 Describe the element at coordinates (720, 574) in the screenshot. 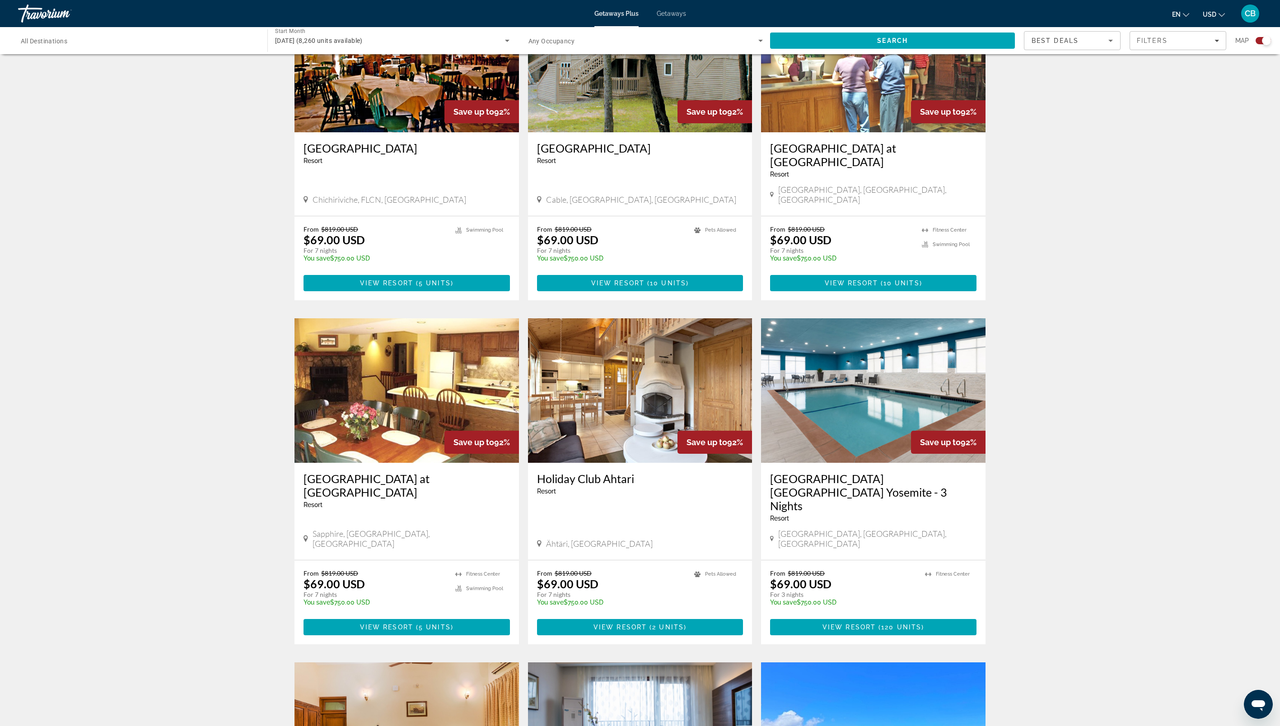

I see `span: Pets Allowed` at that location.